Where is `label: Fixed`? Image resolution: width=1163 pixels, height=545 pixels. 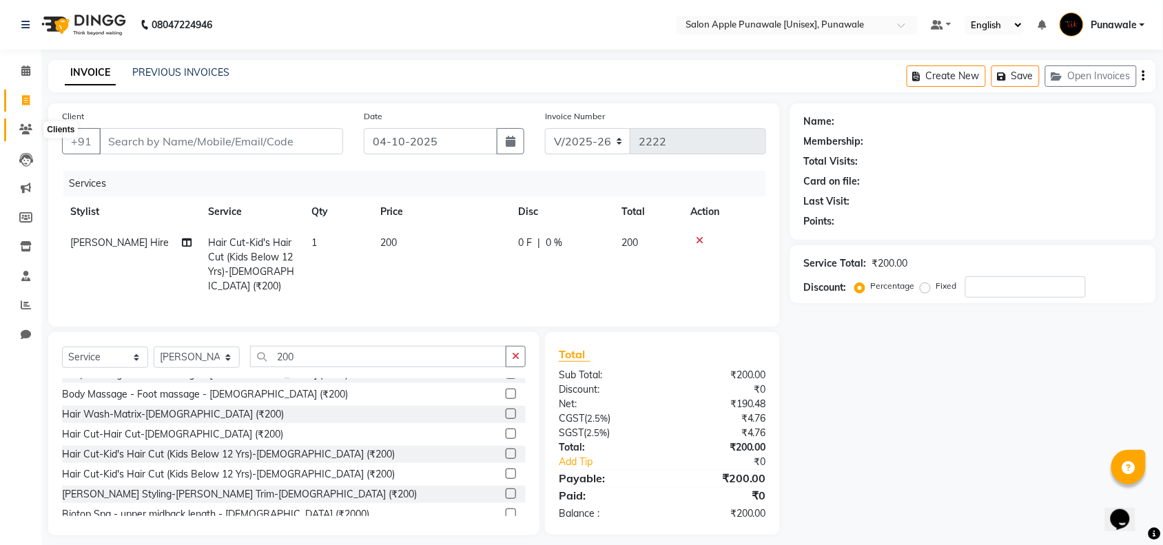
label: Fixed is located at coordinates (946, 286).